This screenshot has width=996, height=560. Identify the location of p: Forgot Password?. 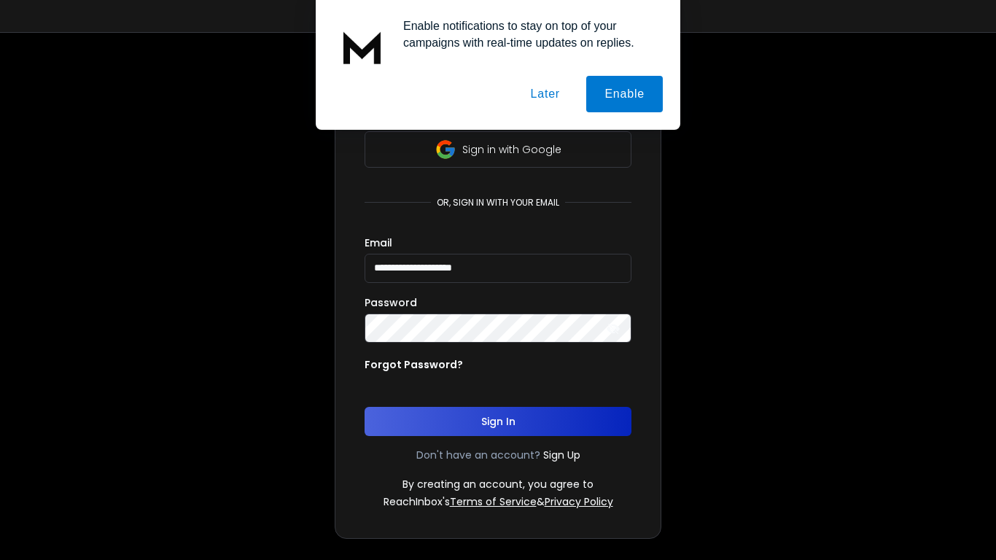
(413, 364).